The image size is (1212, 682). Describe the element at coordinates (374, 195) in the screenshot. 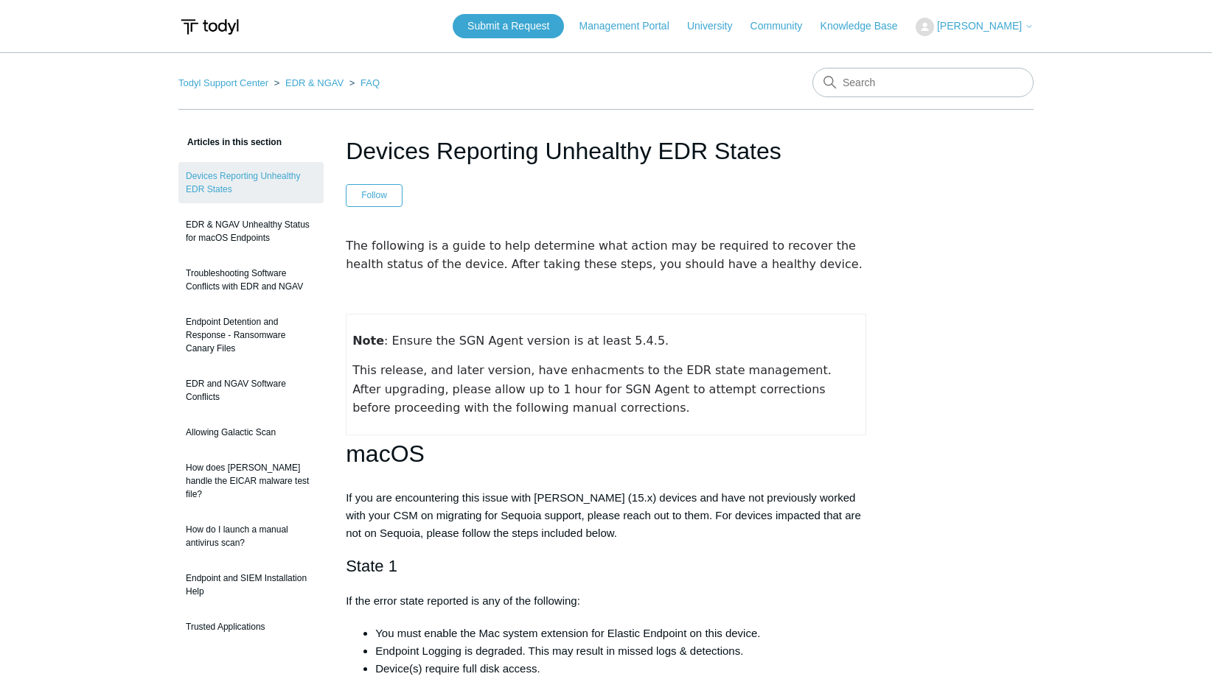

I see `button: Follow Article` at that location.